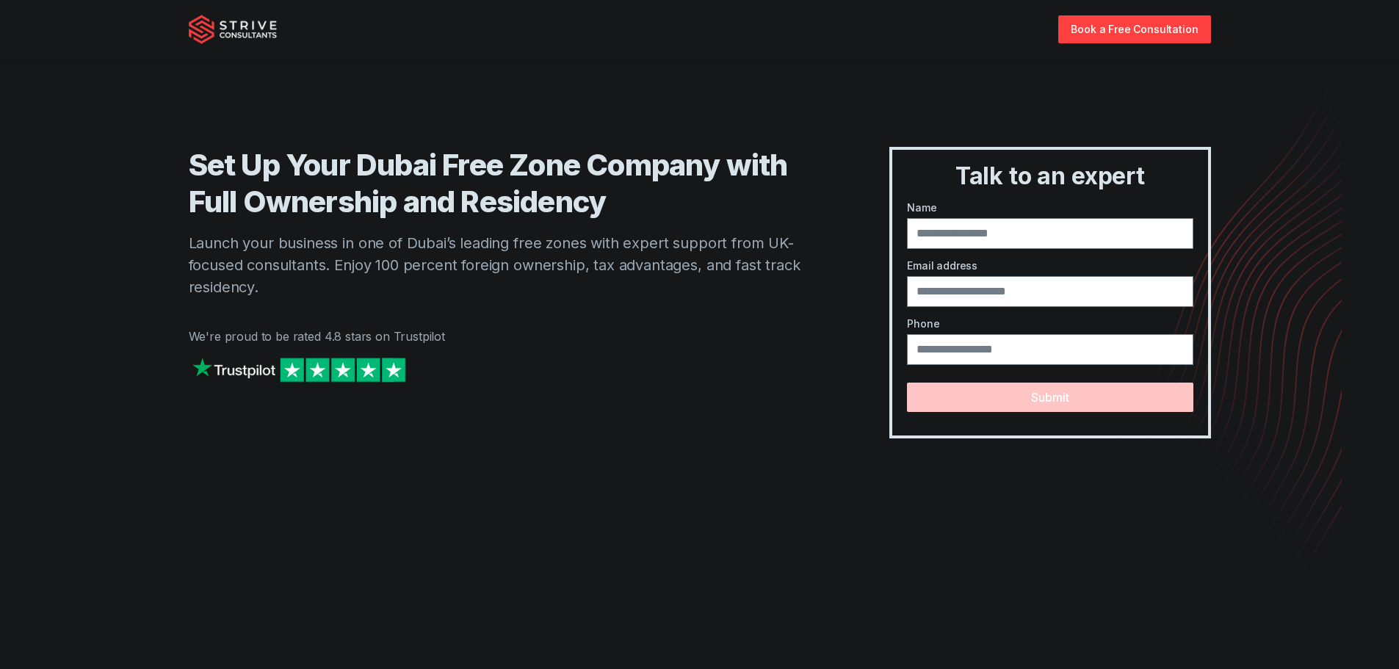 Image resolution: width=1399 pixels, height=669 pixels. I want to click on h1: Set Up Your Dubai Free Zone Company with Full Ownership and Residency, so click(510, 184).